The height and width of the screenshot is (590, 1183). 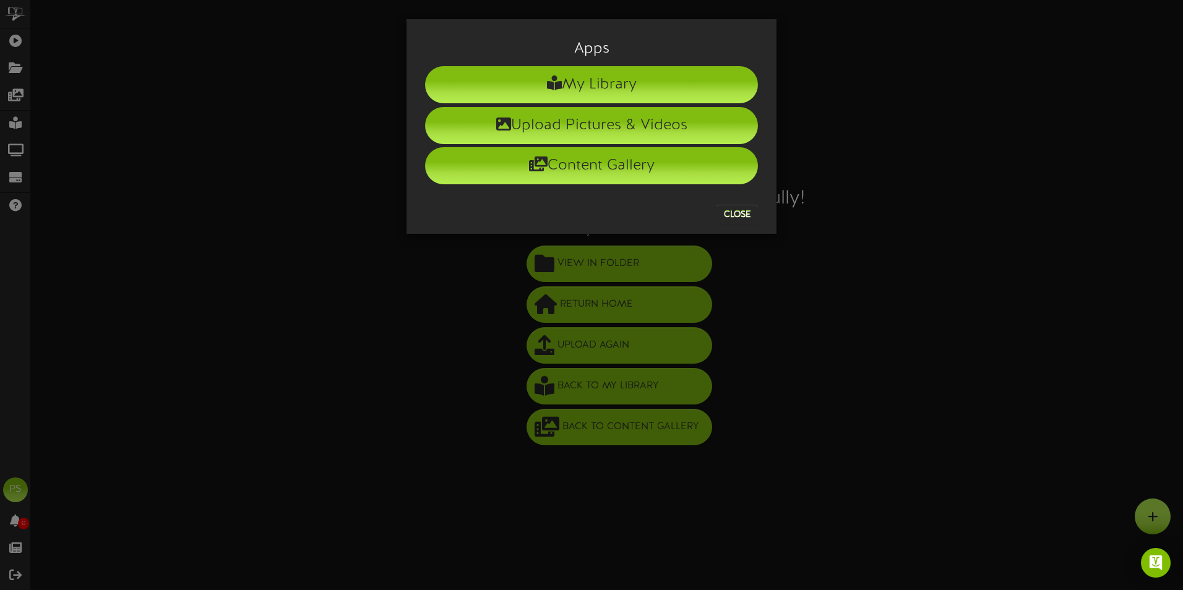 What do you see at coordinates (1156, 563) in the screenshot?
I see `div: Open Intercom Messenger` at bounding box center [1156, 563].